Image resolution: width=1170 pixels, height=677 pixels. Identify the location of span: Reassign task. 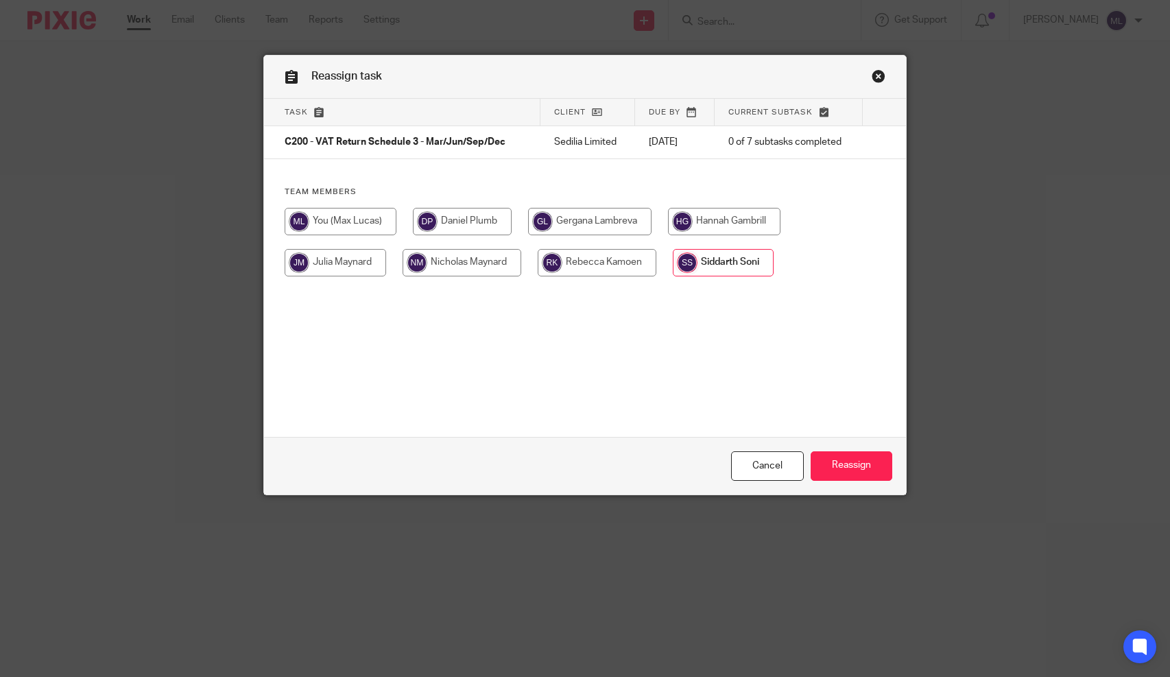
(346, 76).